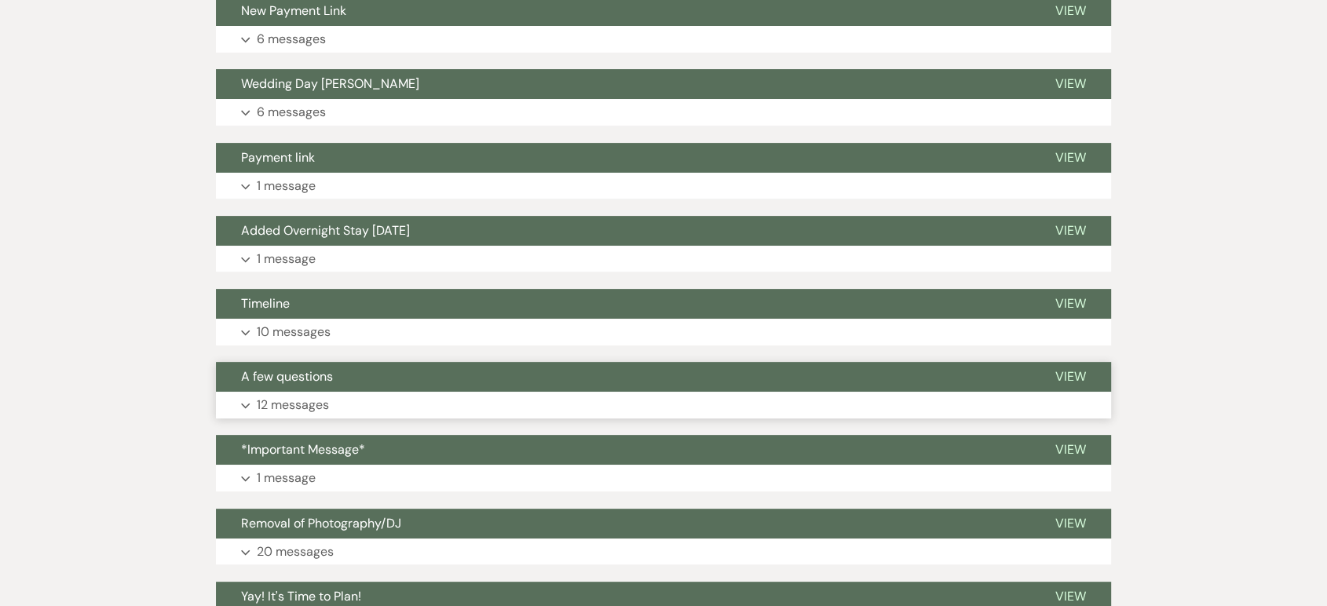 The width and height of the screenshot is (1327, 606). I want to click on button: A few questions, so click(623, 377).